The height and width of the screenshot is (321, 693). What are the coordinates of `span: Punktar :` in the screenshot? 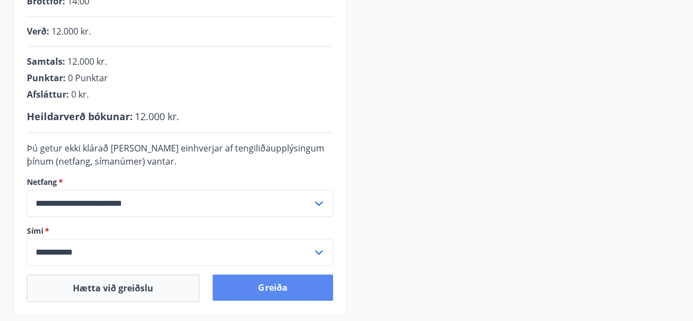 It's located at (46, 78).